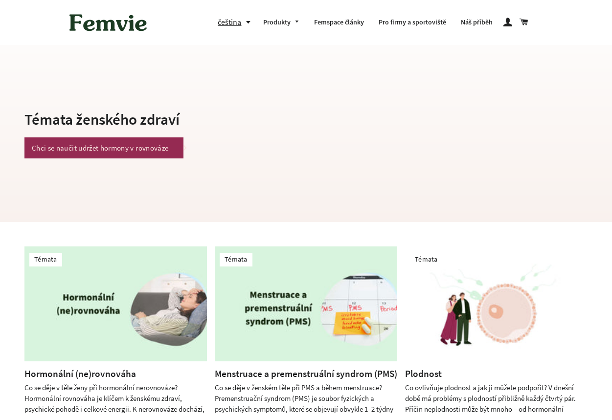 The width and height of the screenshot is (612, 420). What do you see at coordinates (412, 22) in the screenshot?
I see `a: Pro firmy a sportoviště` at bounding box center [412, 22].